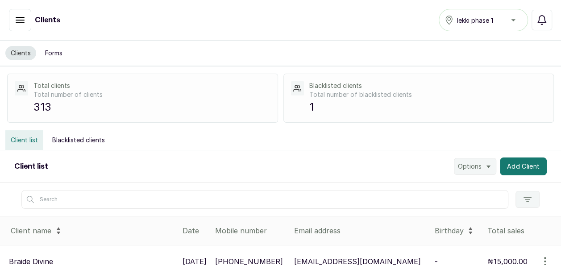 Image resolution: width=561 pixels, height=265 pixels. What do you see at coordinates (21, 53) in the screenshot?
I see `button: Clients` at bounding box center [21, 53].